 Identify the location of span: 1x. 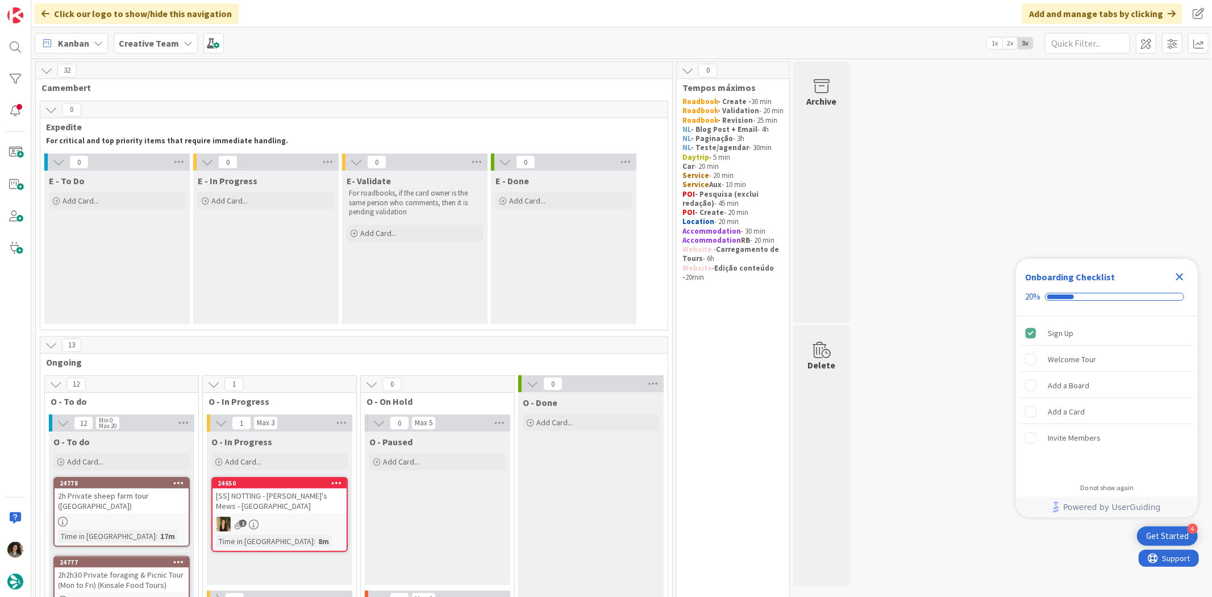
(995, 43).